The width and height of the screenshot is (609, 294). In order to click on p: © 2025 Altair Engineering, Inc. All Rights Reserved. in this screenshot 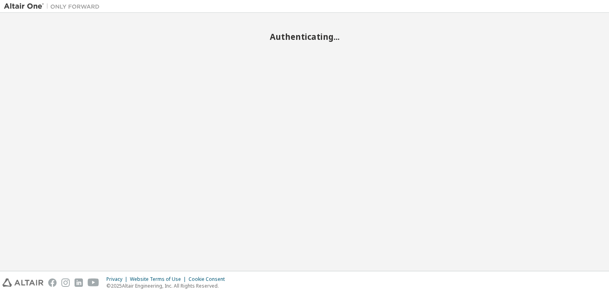, I will do `click(168, 286)`.